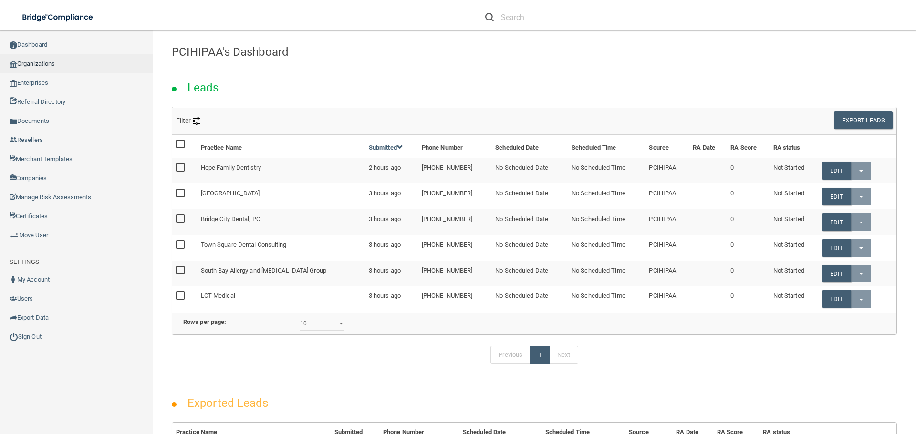 The height and width of the screenshot is (434, 916). What do you see at coordinates (196, 121) in the screenshot?
I see `img: icon-filter@2x.21656d0b.png` at bounding box center [196, 121].